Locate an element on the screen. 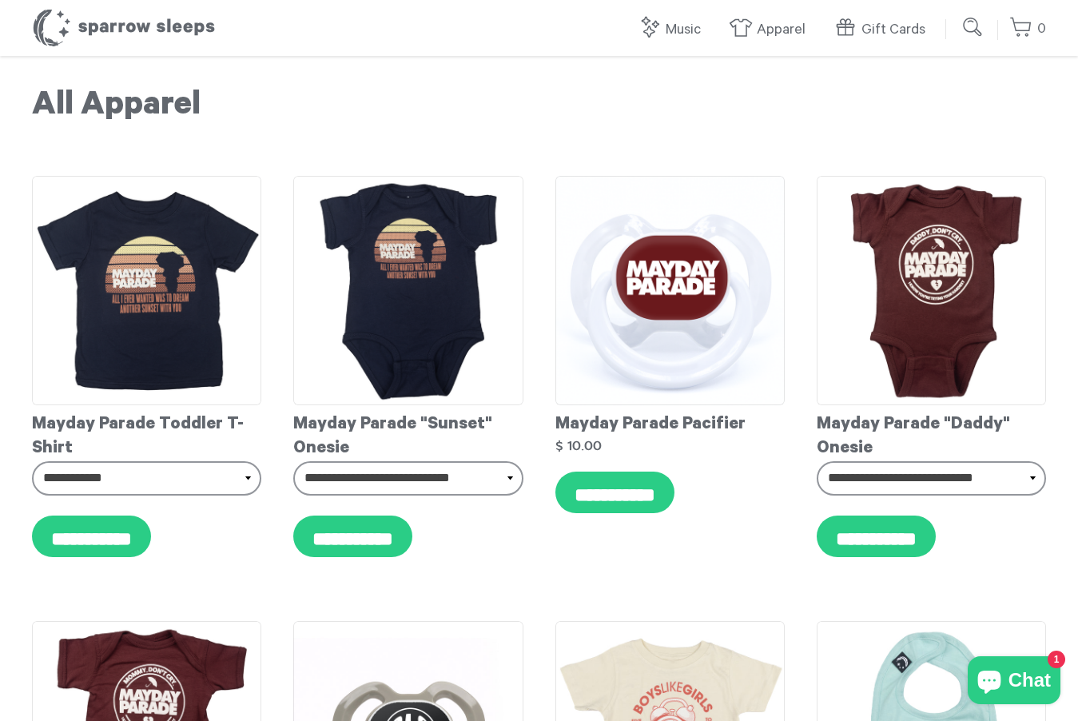 This screenshot has width=1078, height=721. a: 0 is located at coordinates (1028, 29).